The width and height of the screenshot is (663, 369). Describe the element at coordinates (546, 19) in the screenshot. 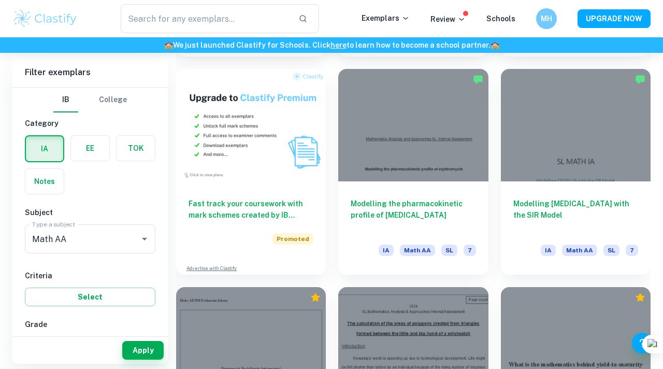

I see `h6: MH` at that location.